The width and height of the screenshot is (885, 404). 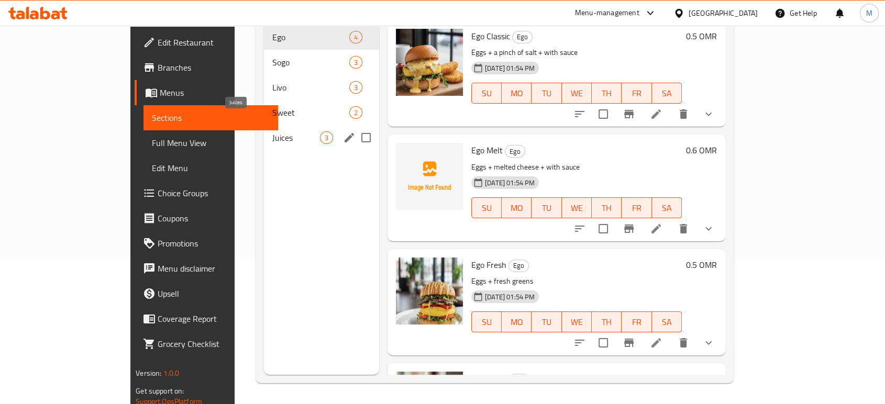 I want to click on span: Full Menu View, so click(x=211, y=143).